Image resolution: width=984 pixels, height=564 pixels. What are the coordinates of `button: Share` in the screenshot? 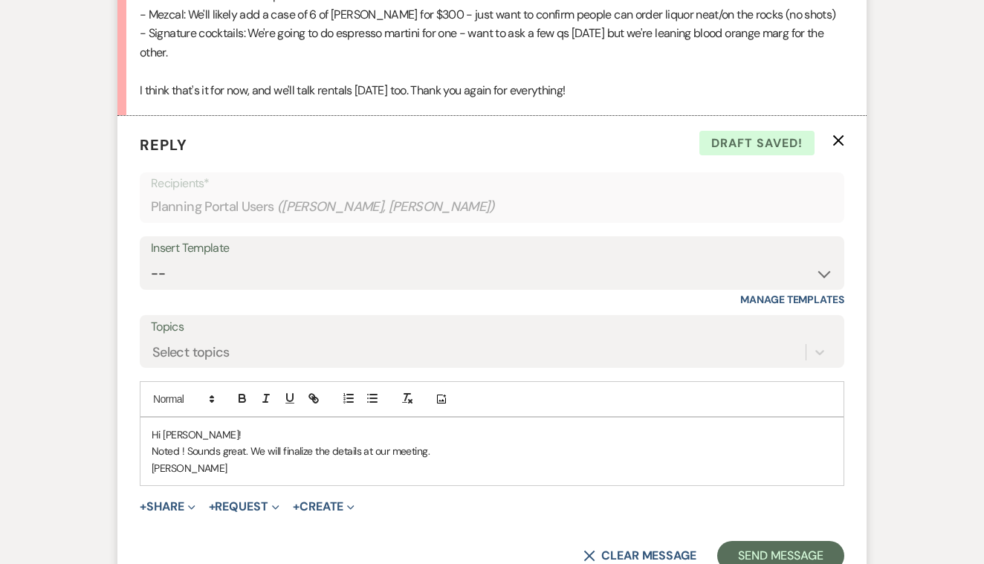 It's located at (167, 507).